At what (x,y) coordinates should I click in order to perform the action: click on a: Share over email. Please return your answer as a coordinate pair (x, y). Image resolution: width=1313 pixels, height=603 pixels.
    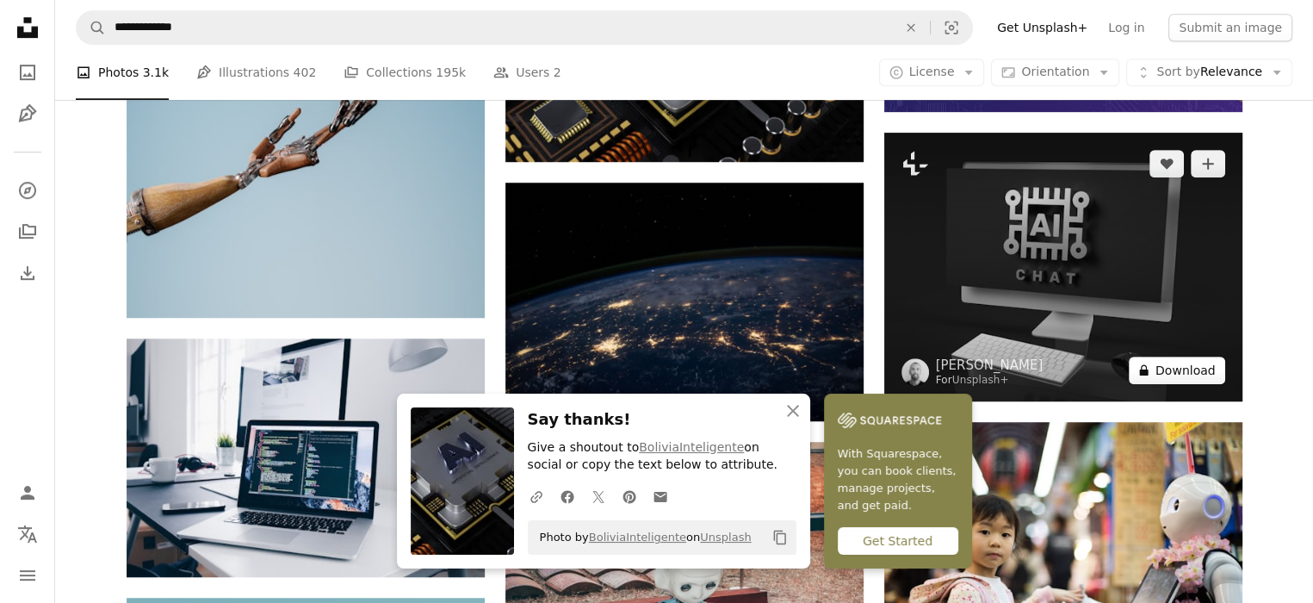
    Looking at the image, I should click on (660, 496).